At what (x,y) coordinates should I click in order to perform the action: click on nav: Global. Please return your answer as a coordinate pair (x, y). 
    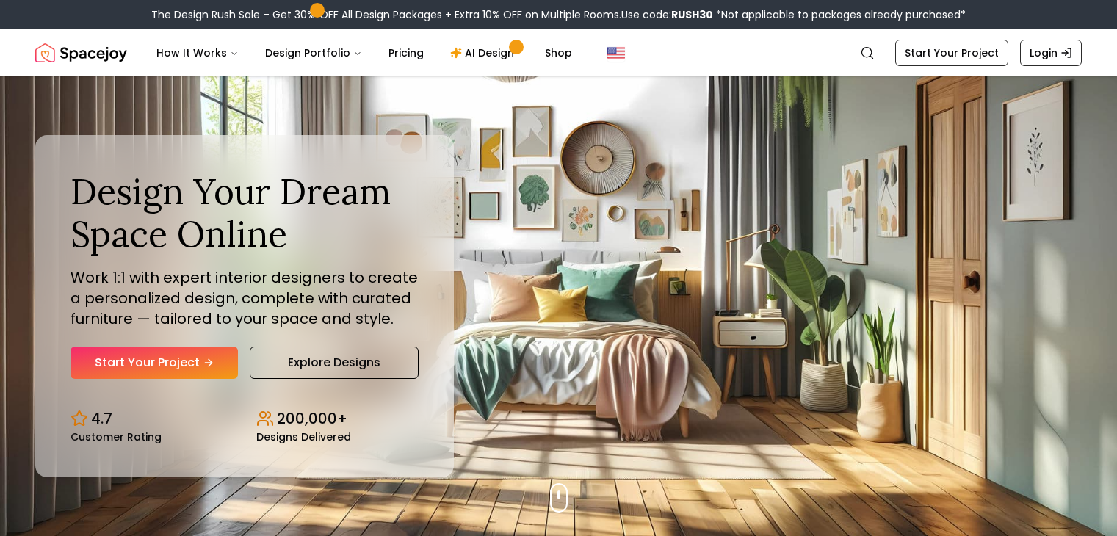
    Looking at the image, I should click on (558, 53).